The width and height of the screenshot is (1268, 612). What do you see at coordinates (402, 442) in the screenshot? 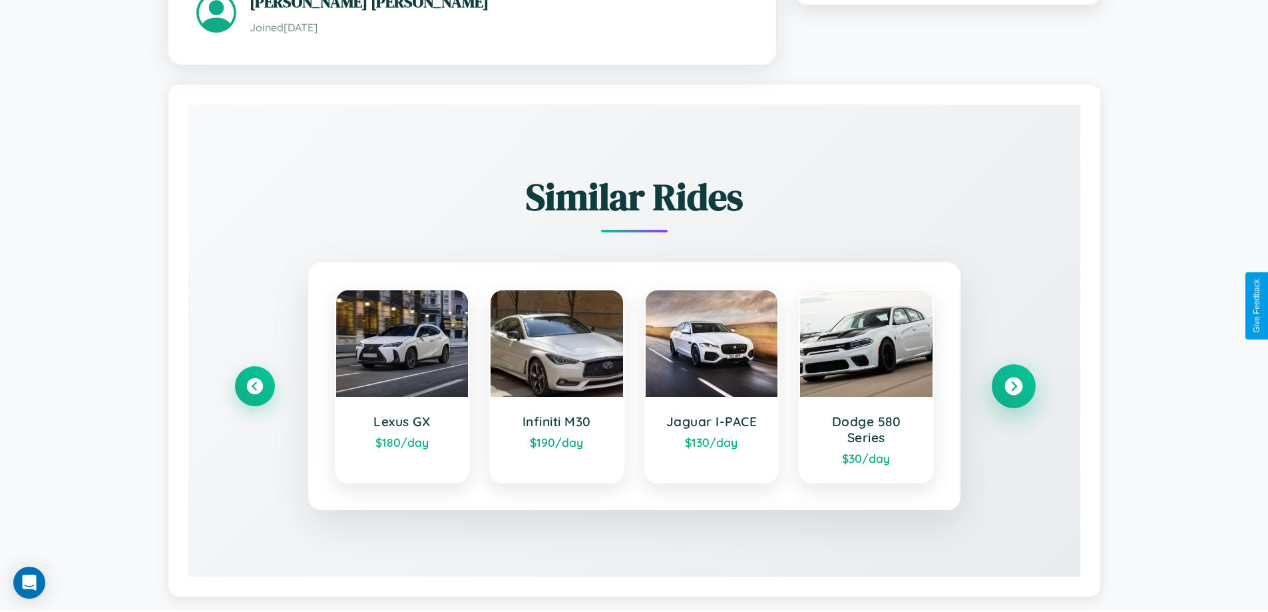
I see `div: $ 180 /day` at bounding box center [402, 442].